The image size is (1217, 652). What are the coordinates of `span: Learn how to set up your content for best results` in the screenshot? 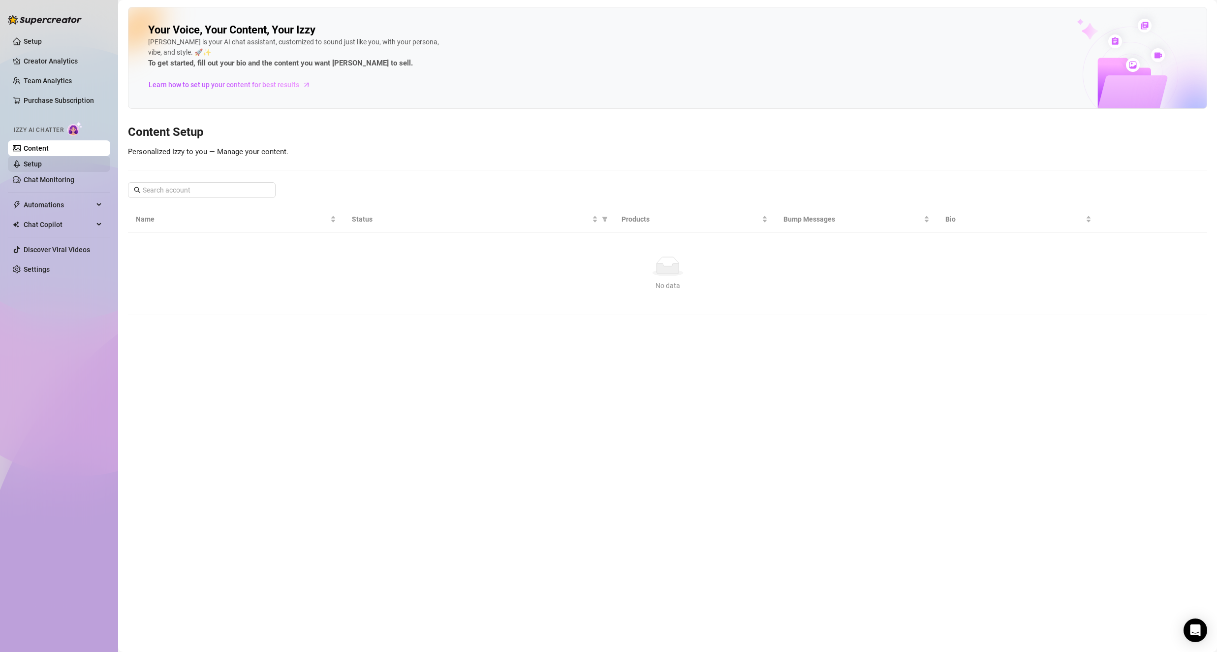 It's located at (224, 85).